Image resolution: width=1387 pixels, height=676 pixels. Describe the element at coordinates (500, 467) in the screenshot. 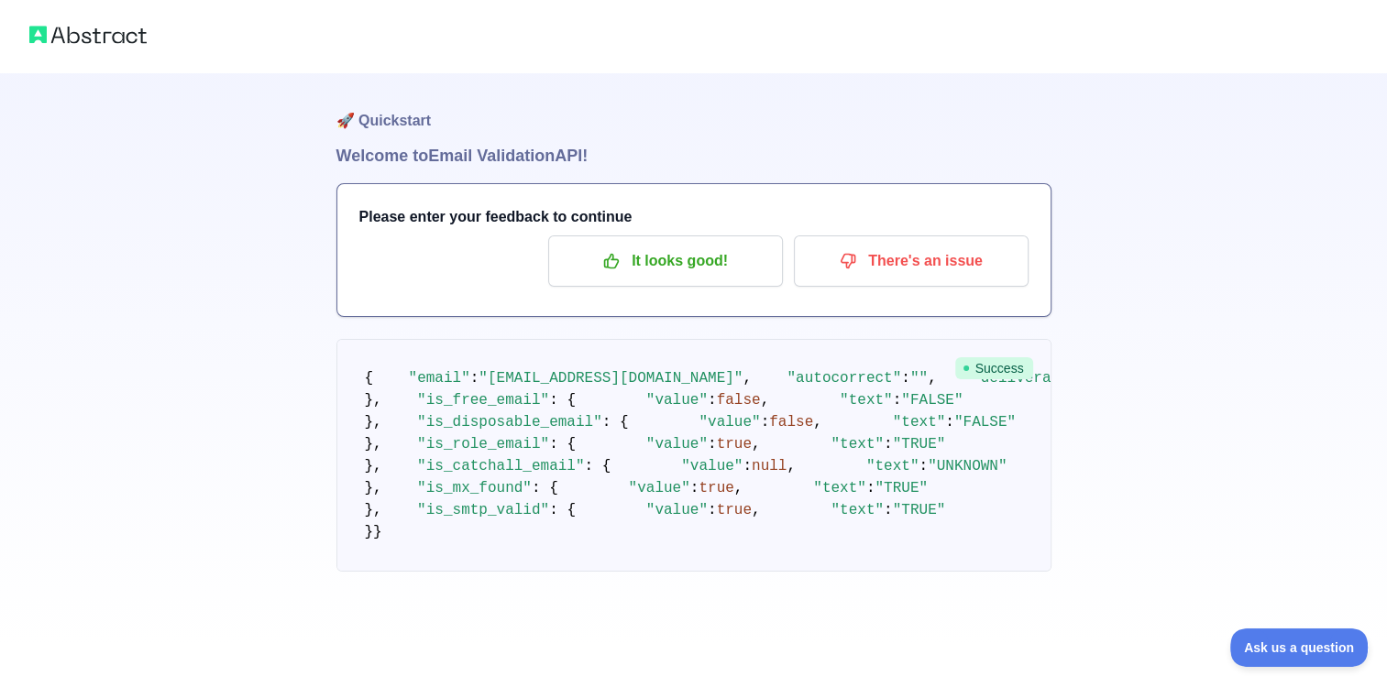

I see `span: "is_catchall_email"` at that location.